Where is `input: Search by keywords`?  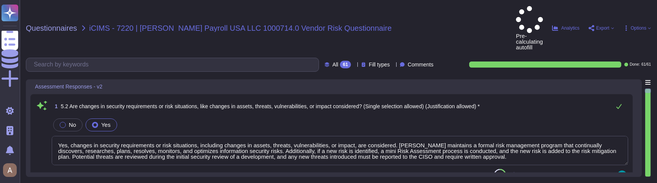 input: Search by keywords is located at coordinates (174, 65).